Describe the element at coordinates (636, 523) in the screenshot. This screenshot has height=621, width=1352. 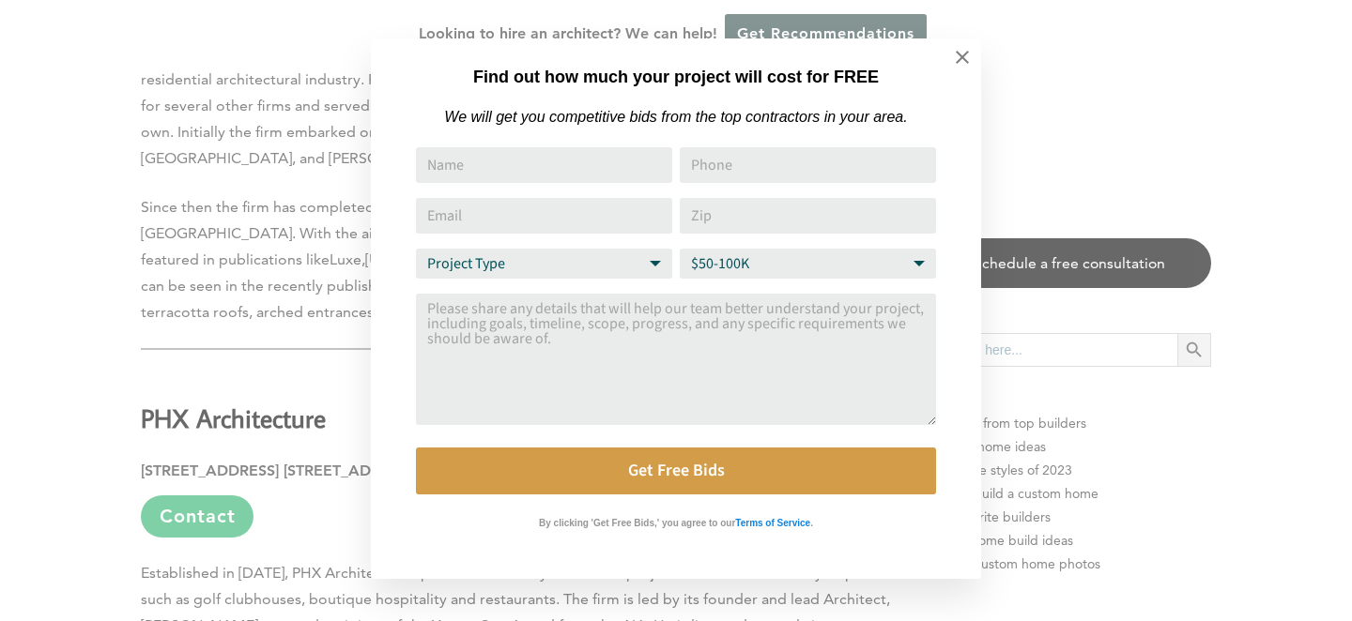
I see `strong: By clicking 'Get Free Bids,' you agree to our` at that location.